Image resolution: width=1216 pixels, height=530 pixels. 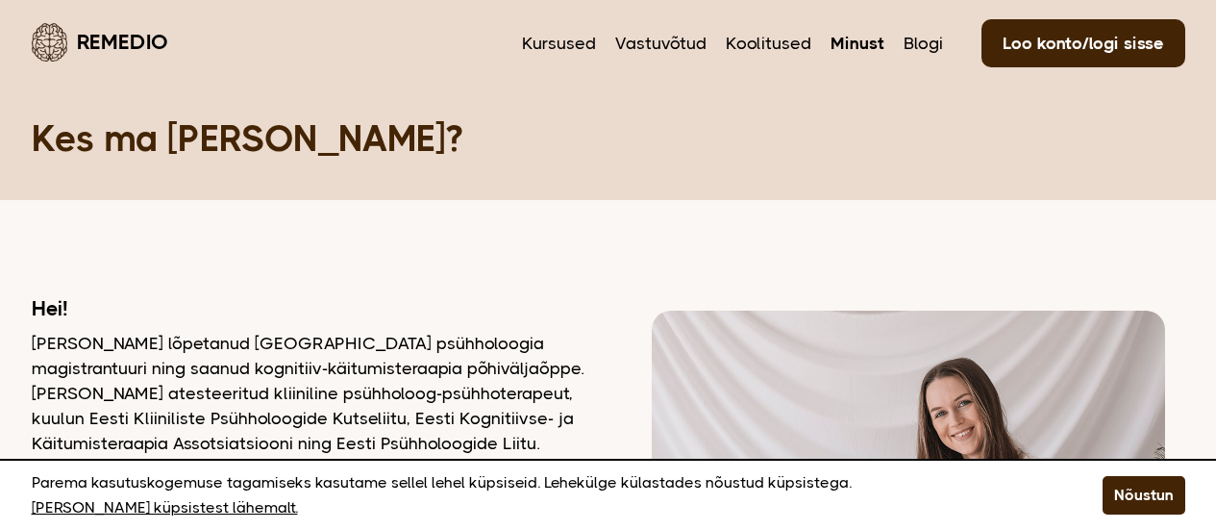 I want to click on a: Blogi, so click(x=923, y=43).